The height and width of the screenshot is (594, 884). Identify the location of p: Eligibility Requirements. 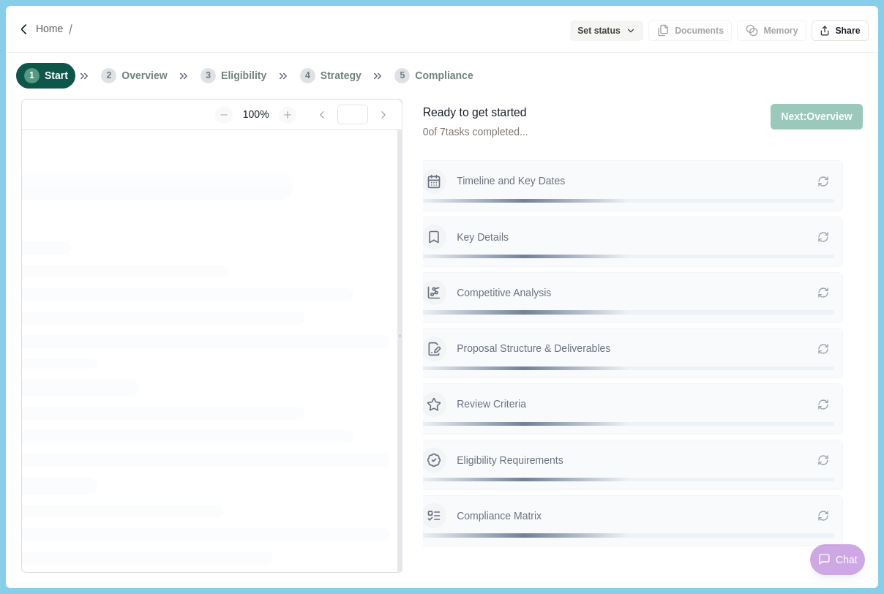
(637, 460).